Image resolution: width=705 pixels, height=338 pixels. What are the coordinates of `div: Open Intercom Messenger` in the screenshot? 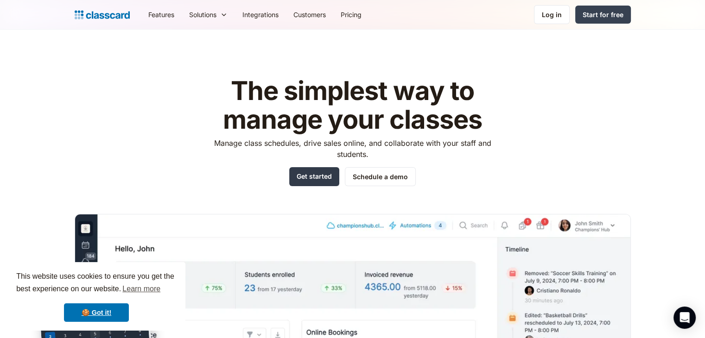 It's located at (685, 318).